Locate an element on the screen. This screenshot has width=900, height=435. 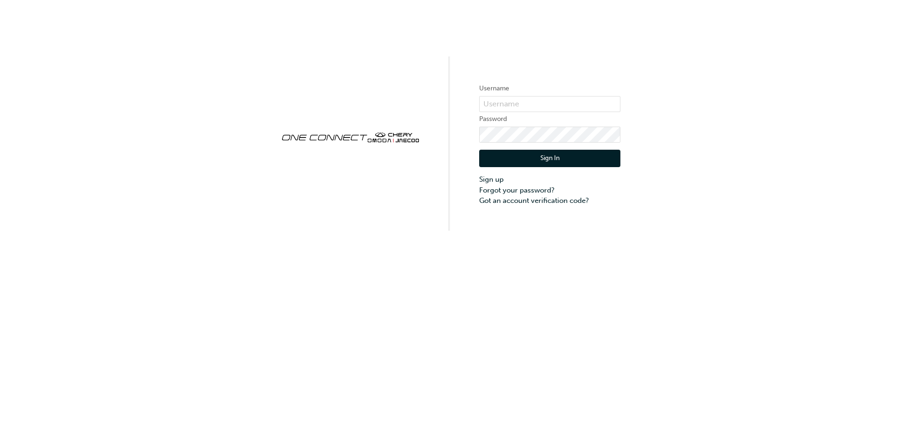
img: oneconnect is located at coordinates (350, 137).